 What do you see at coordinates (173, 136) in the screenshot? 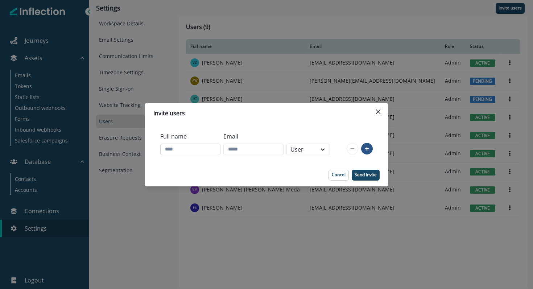
I see `p: Full name` at bounding box center [173, 136].